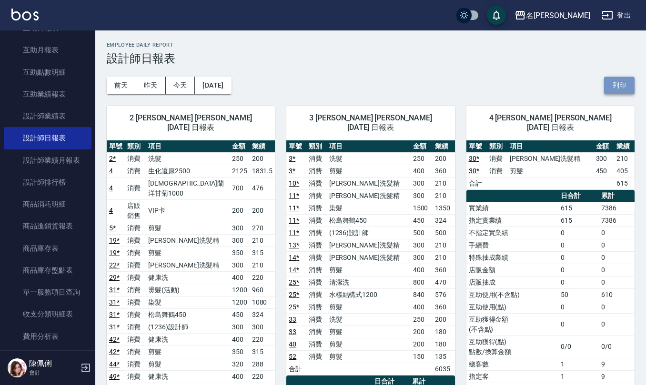 The width and height of the screenshot is (646, 385). What do you see at coordinates (444, 332) in the screenshot?
I see `td: 180` at bounding box center [444, 332].